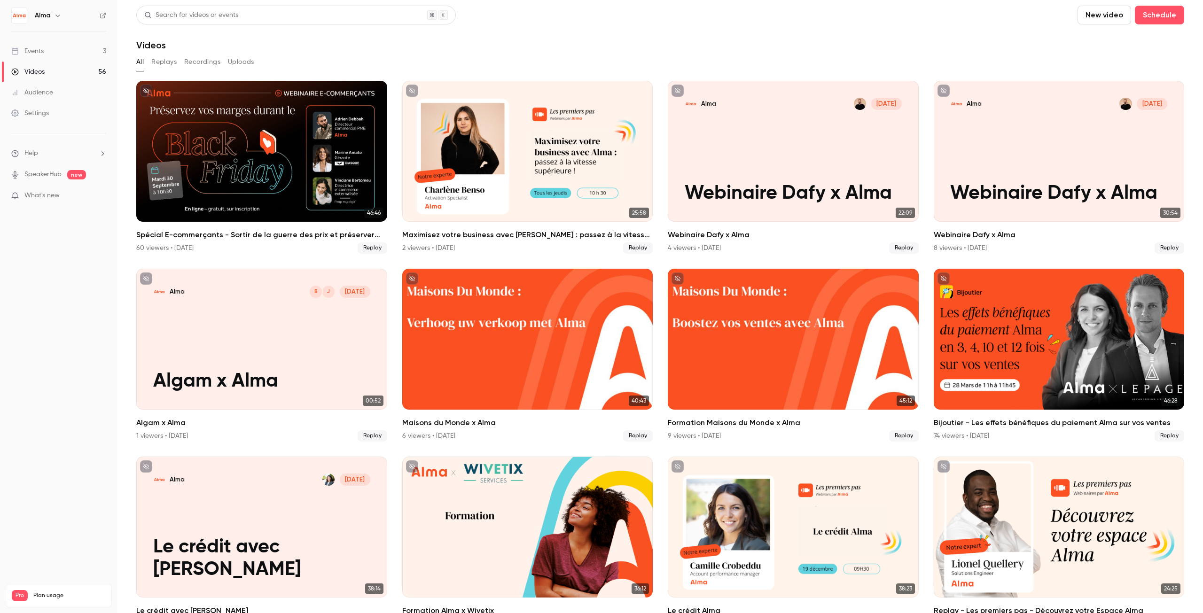 Image resolution: width=1203 pixels, height=613 pixels. I want to click on div: B, so click(316, 292).